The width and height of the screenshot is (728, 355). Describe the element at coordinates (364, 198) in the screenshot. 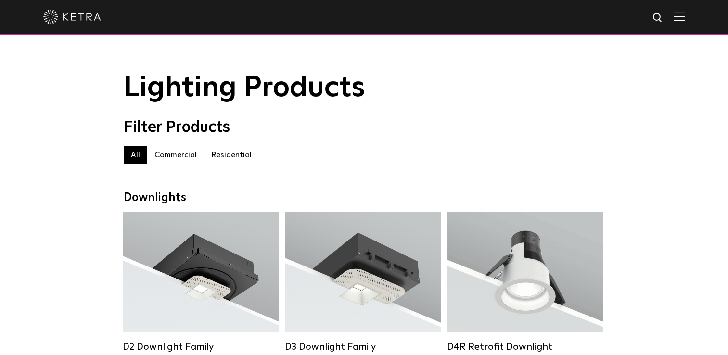

I see `div: Downlights` at that location.